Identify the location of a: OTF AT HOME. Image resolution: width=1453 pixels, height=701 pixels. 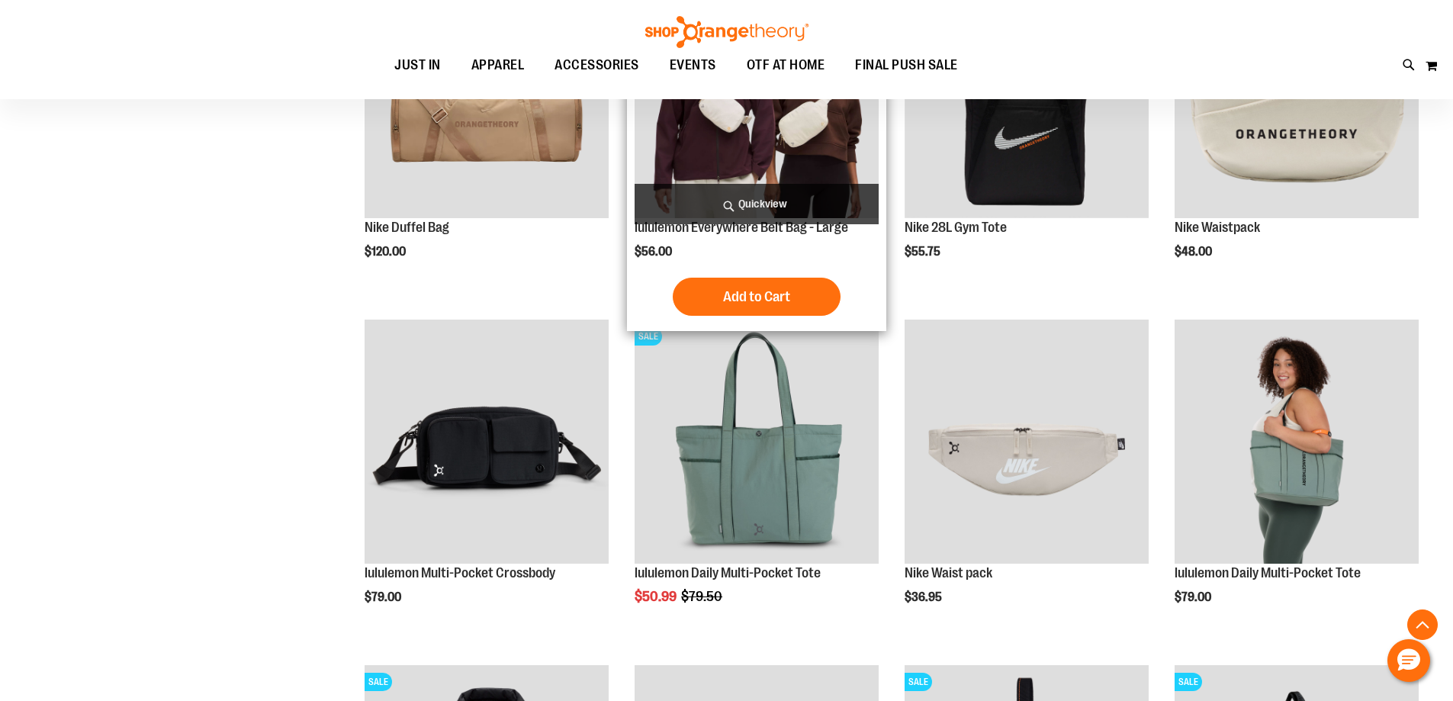
(786, 66).